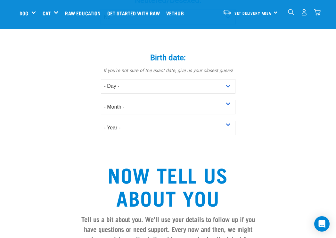 The width and height of the screenshot is (336, 238). I want to click on a: Dog, so click(24, 13).